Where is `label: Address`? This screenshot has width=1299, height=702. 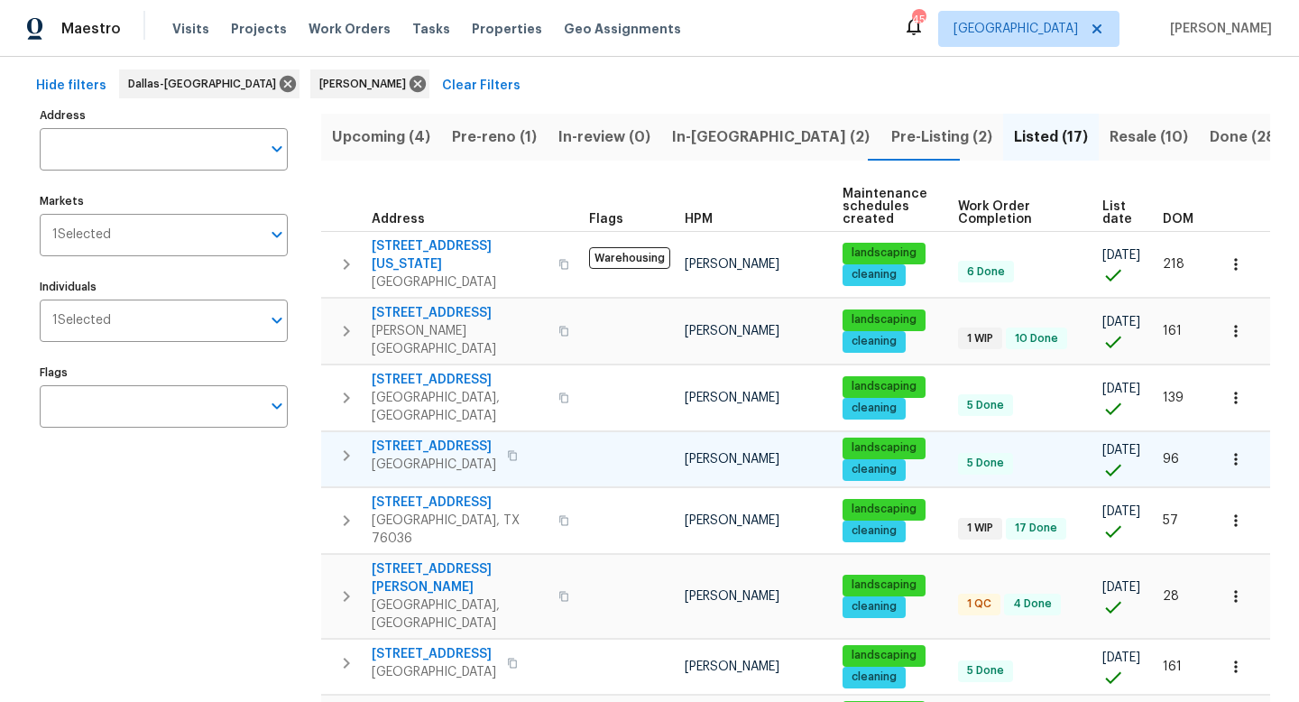 label: Address is located at coordinates (163, 116).